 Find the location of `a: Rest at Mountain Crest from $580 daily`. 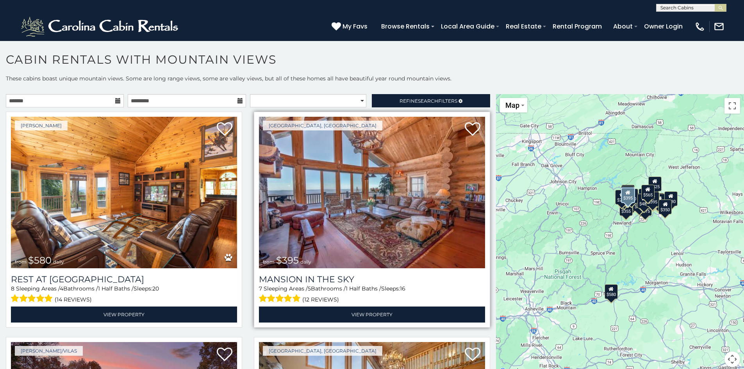

a: Rest at Mountain Crest from $580 daily is located at coordinates (124, 192).